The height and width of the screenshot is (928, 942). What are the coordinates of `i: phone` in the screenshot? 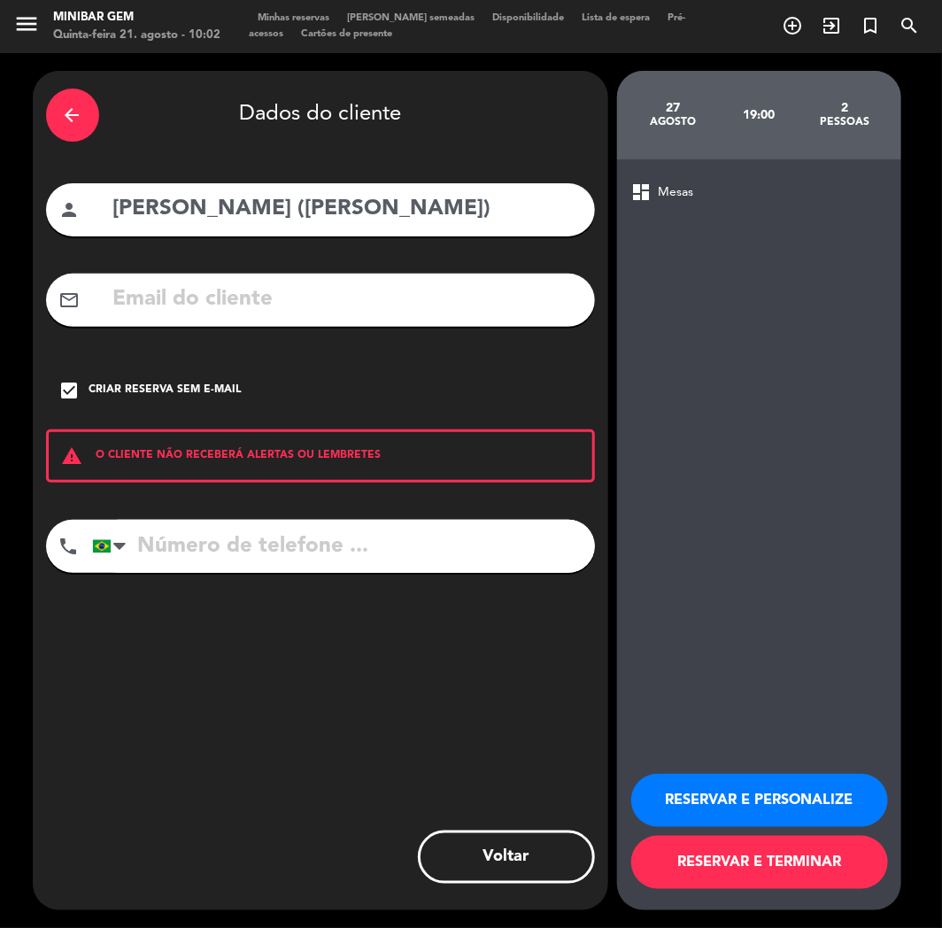 It's located at (69, 546).